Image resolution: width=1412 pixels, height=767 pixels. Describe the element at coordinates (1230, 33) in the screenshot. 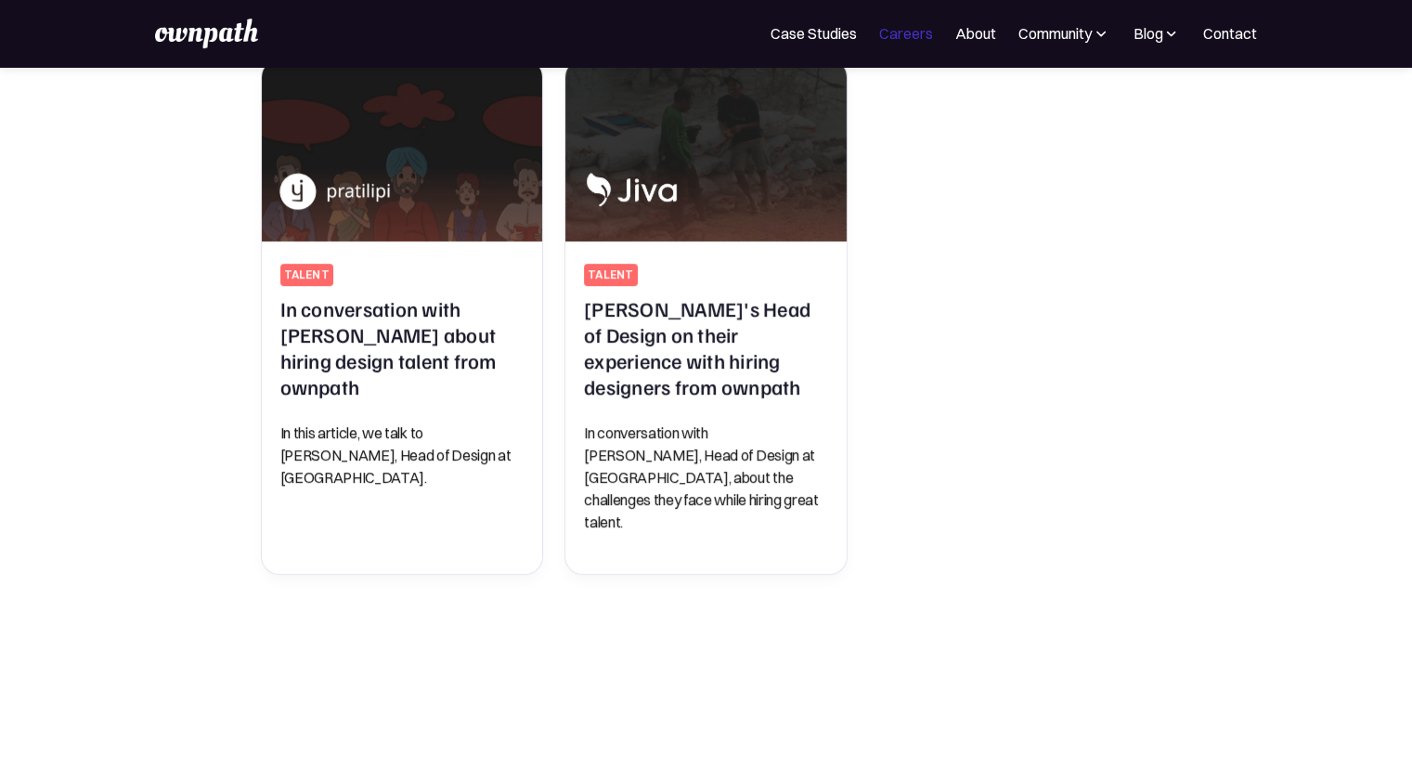

I see `a: Contact` at that location.